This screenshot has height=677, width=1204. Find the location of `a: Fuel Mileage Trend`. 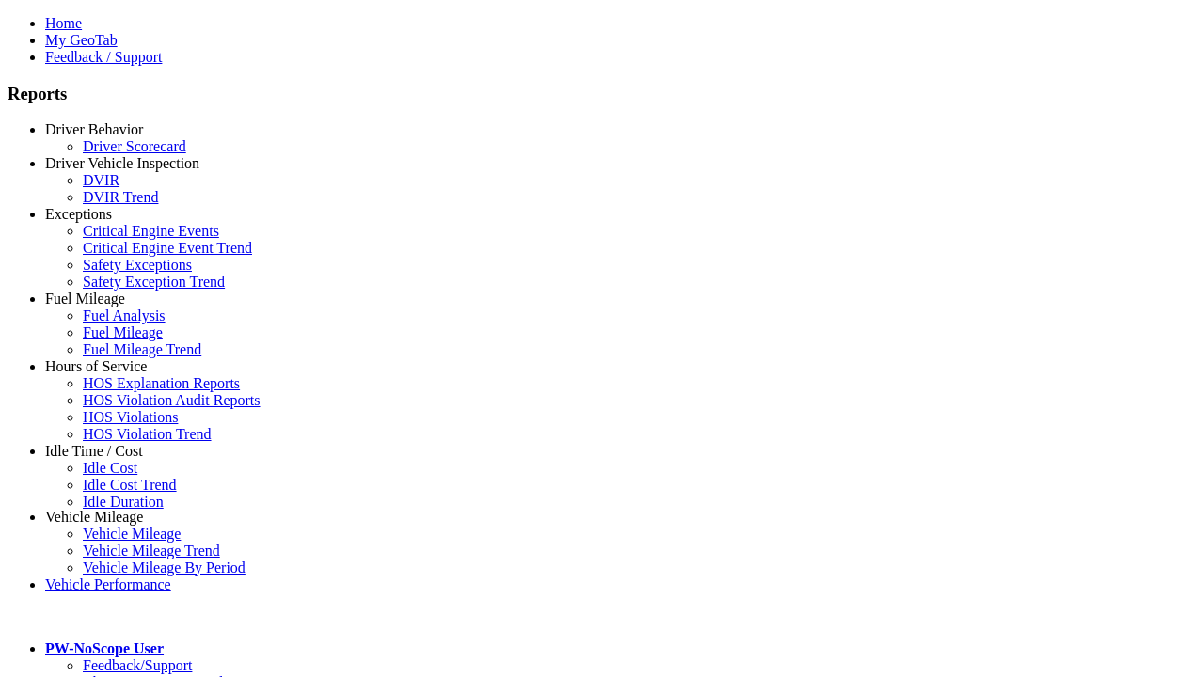

a: Fuel Mileage Trend is located at coordinates (142, 349).